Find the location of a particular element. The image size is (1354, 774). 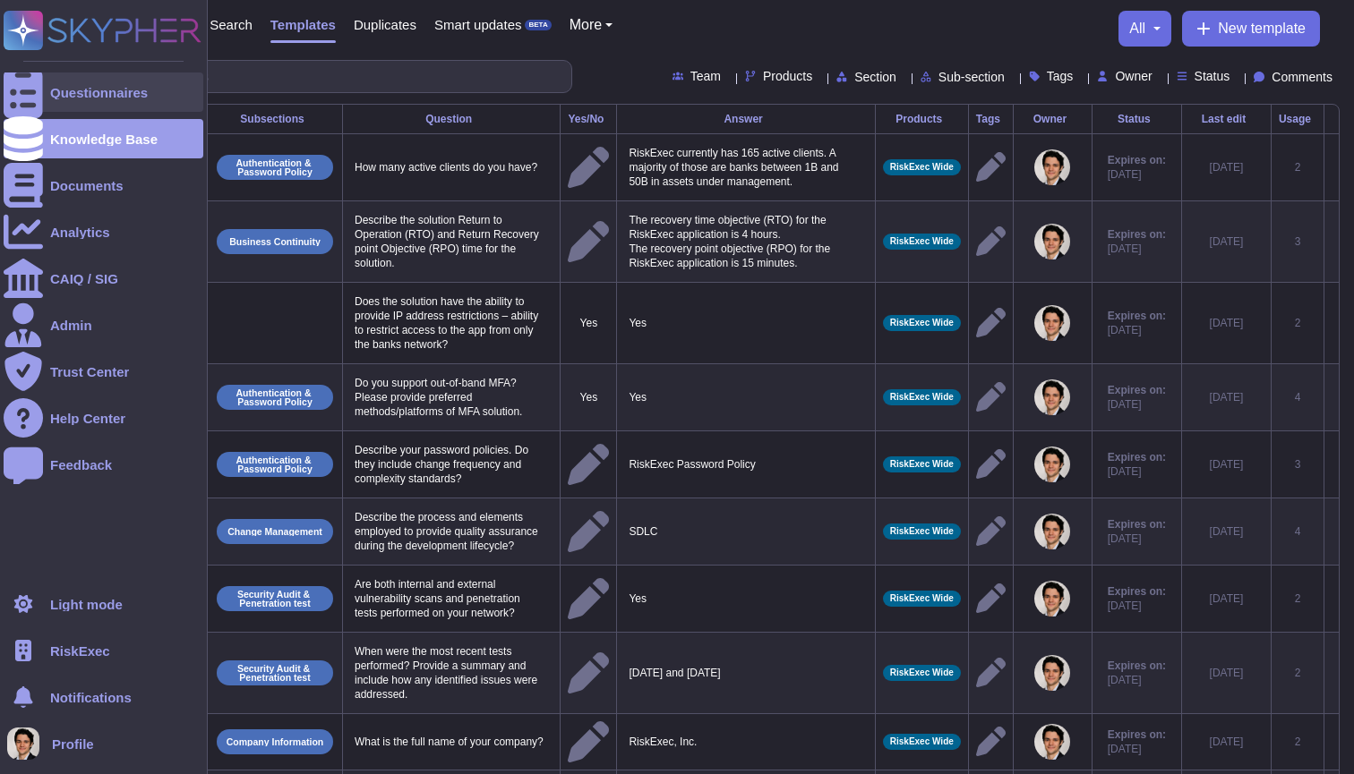

p: Business Continuity is located at coordinates (275, 242).